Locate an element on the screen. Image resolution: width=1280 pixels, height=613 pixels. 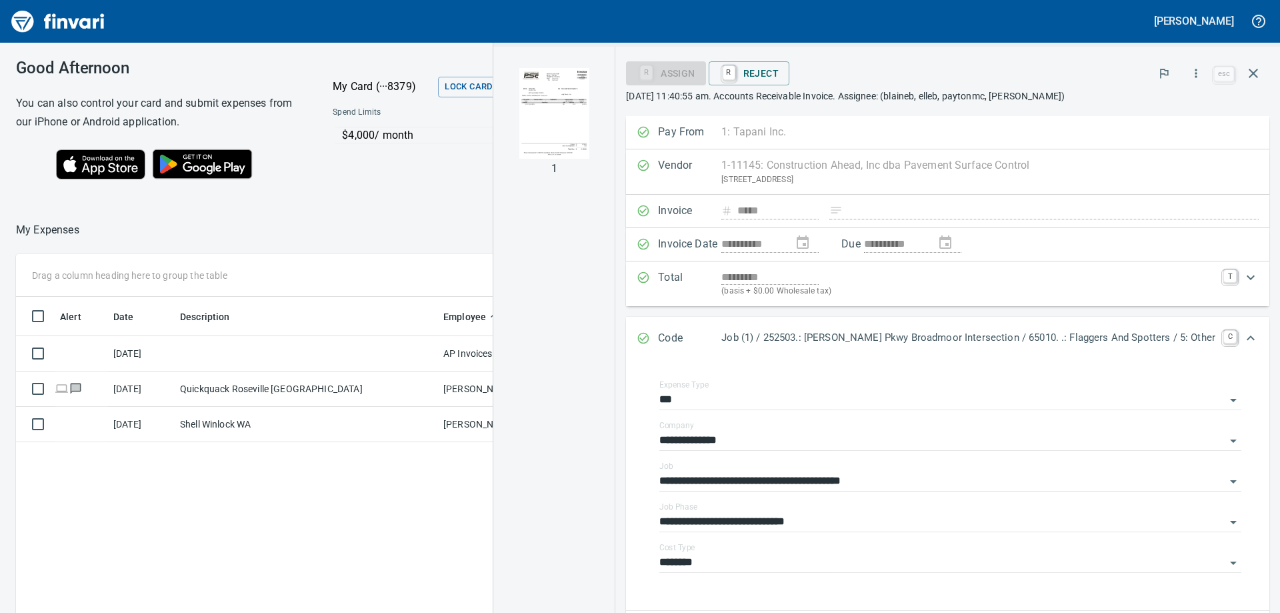
span: Online transaction is located at coordinates (61, 388).